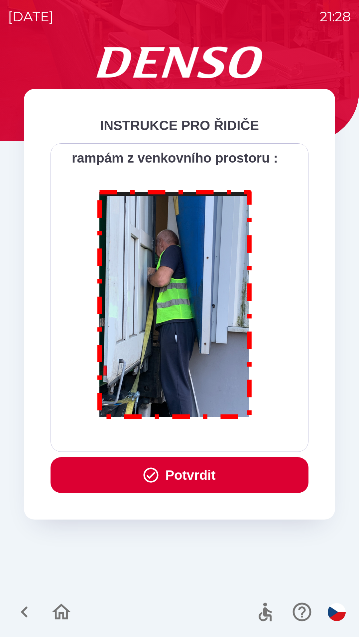  I want to click on div: INSTRUKCE PRO ŘIDIČE, so click(179, 125).